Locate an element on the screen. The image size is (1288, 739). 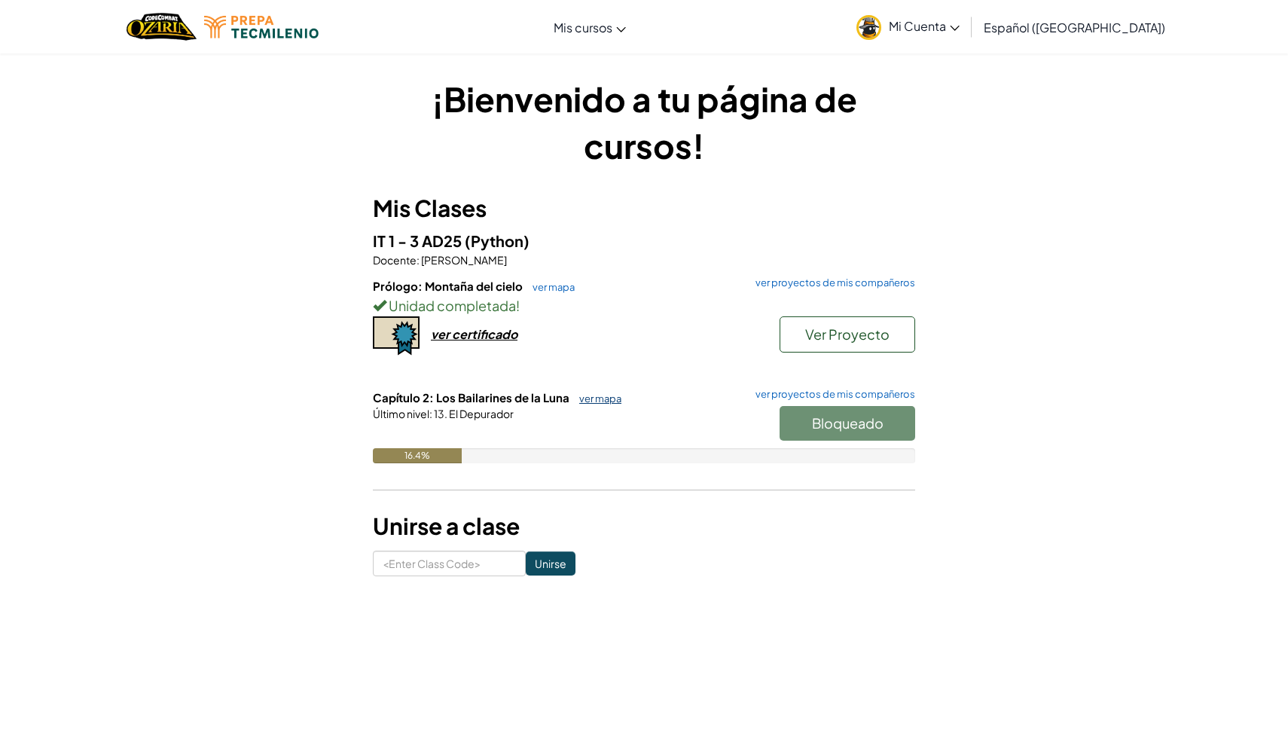
span: Prólogo: Montaña del cielo is located at coordinates (449, 285).